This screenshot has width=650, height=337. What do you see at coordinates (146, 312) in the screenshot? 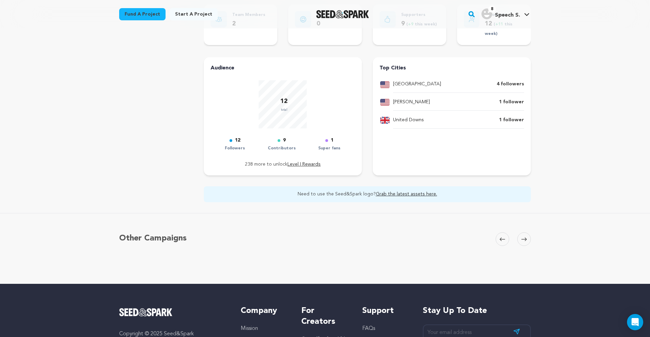
I see `img: Seed&Spark Logo` at bounding box center [146, 312].